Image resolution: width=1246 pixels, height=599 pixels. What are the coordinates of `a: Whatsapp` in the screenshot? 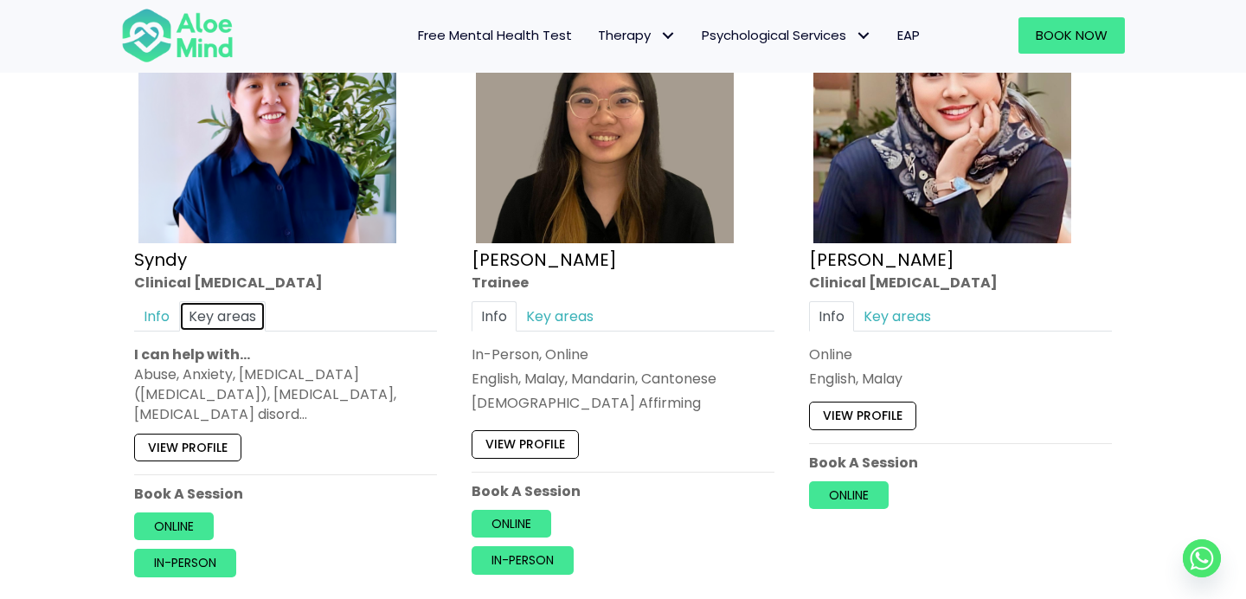 It's located at (1202, 558).